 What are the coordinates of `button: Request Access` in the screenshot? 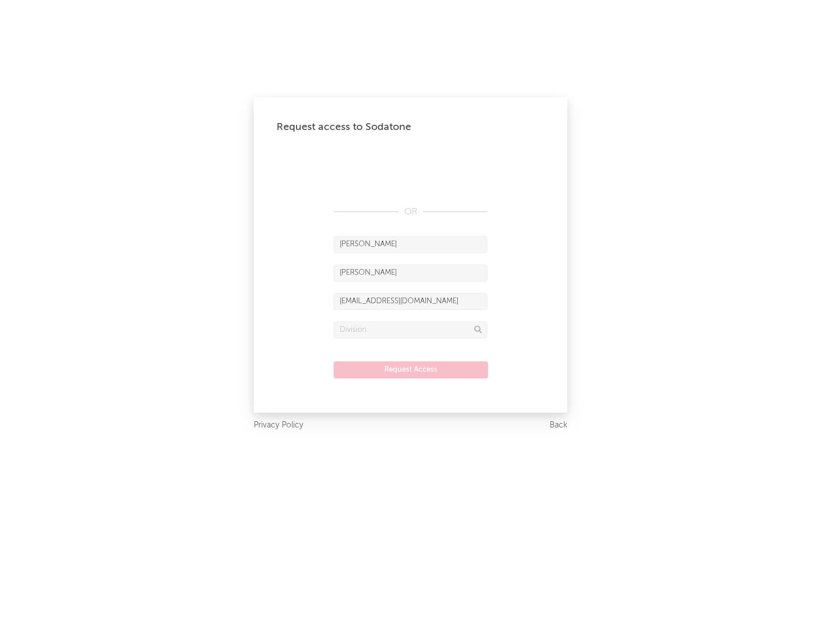 It's located at (411, 370).